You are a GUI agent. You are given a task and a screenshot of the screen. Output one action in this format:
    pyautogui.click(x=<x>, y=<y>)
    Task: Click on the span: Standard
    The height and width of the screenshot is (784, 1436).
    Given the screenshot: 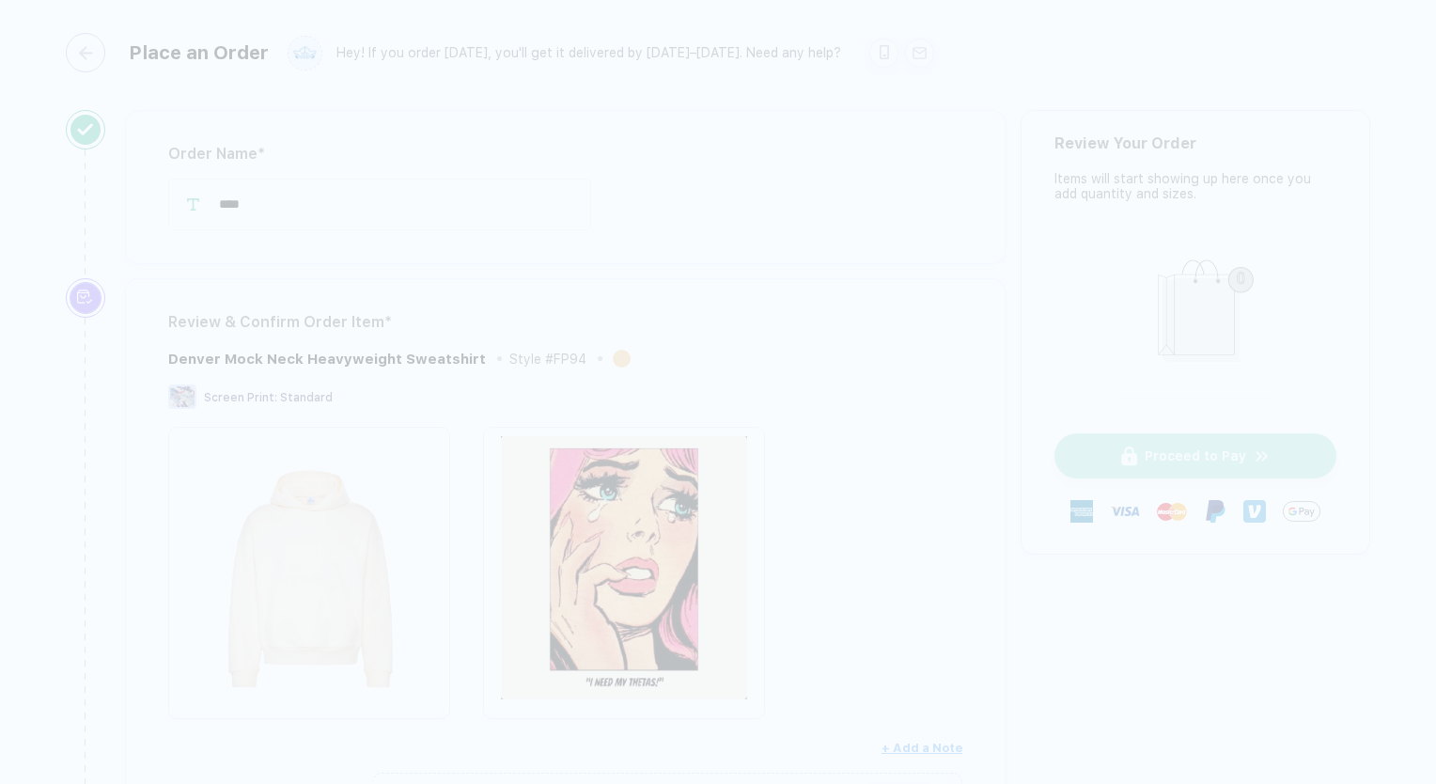 What is the action you would take?
    pyautogui.click(x=306, y=398)
    